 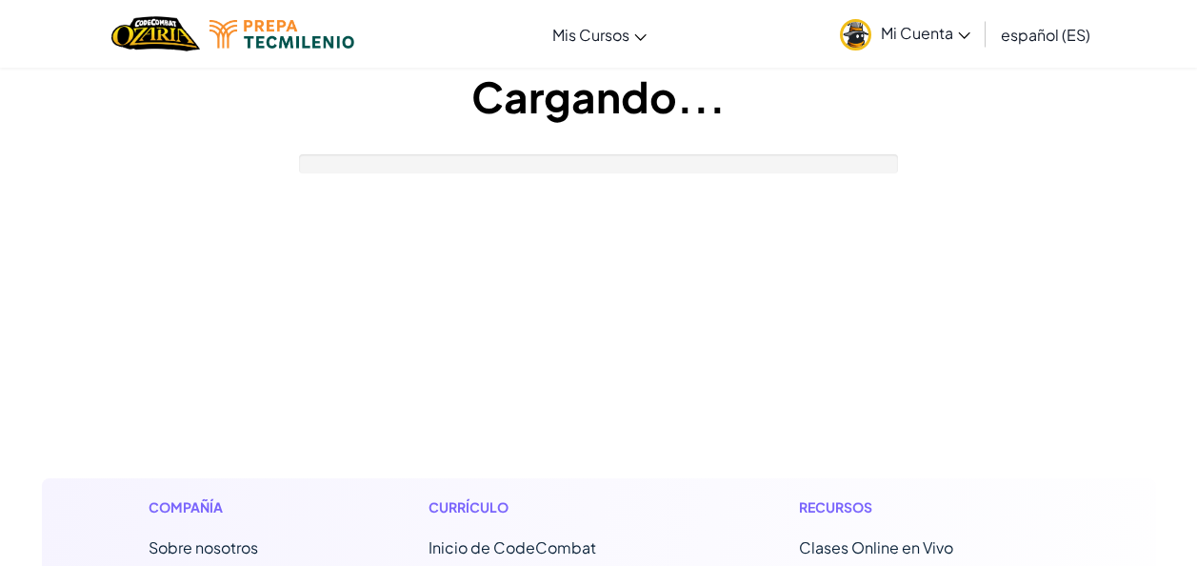 I want to click on img: Tecmilenio logo, so click(x=282, y=34).